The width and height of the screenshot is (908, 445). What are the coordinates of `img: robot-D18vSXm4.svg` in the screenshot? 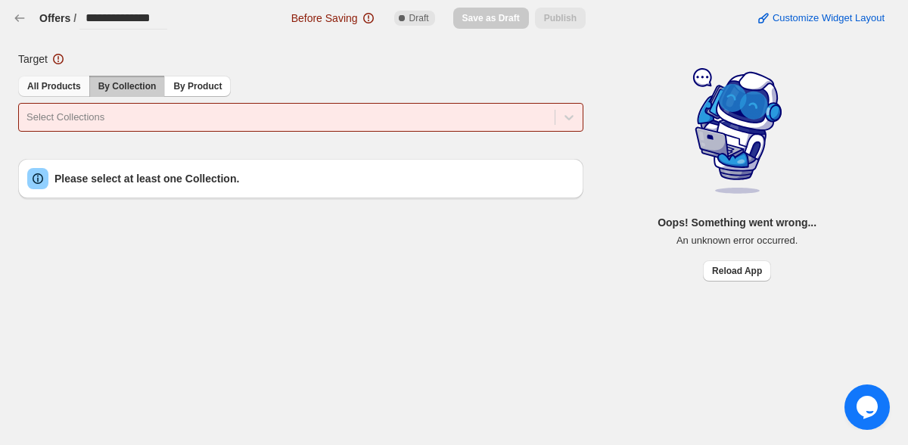 It's located at (737, 127).